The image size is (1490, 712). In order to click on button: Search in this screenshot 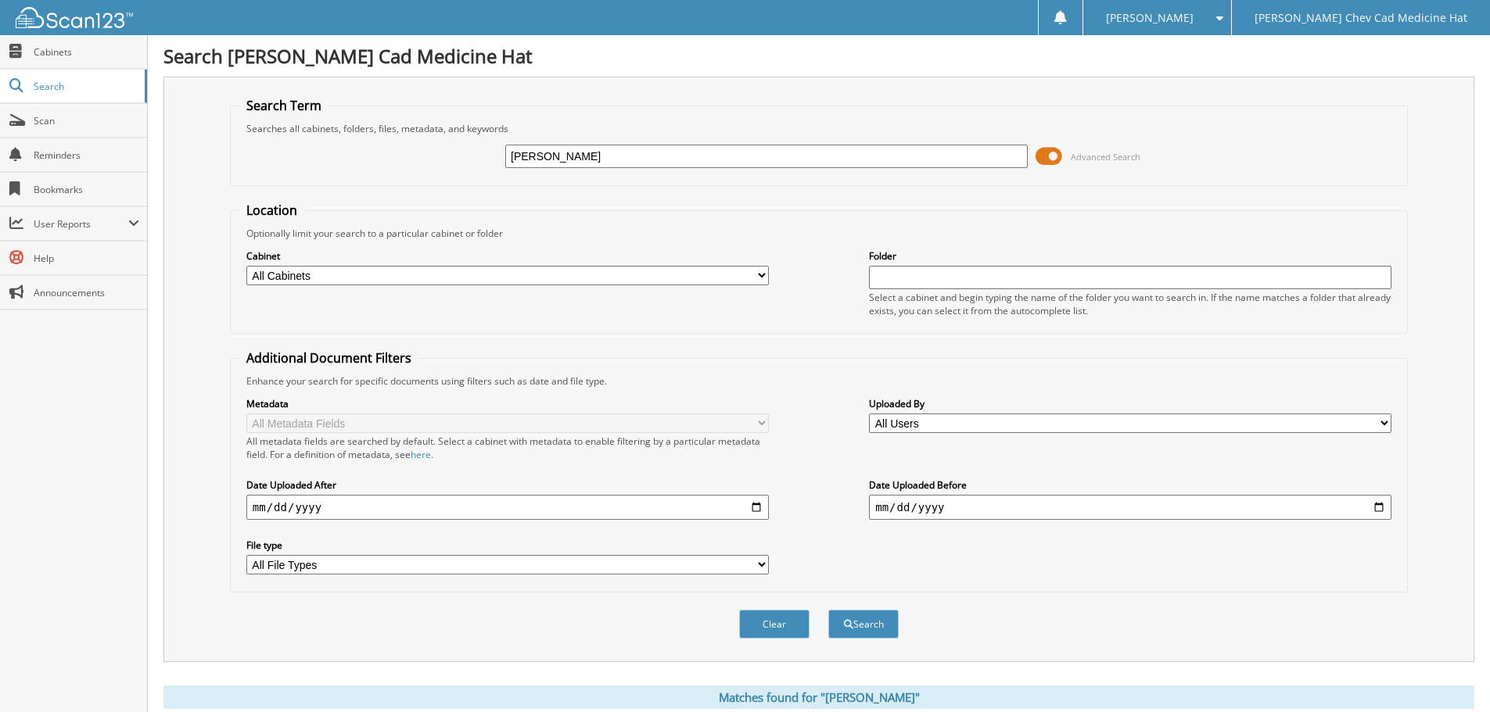, I will do `click(863, 624)`.